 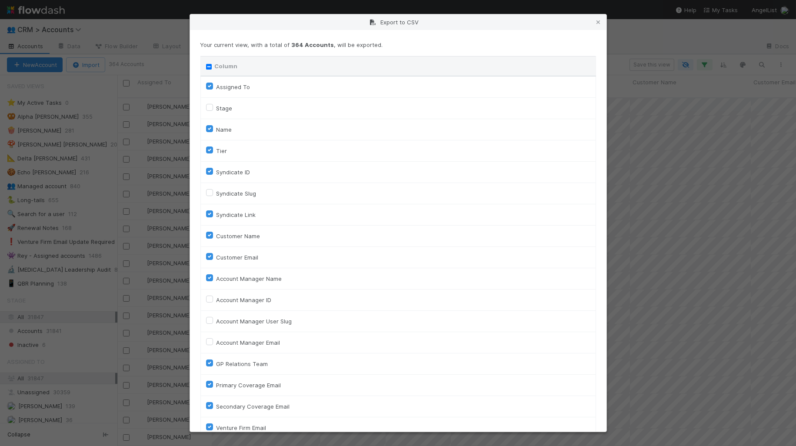 I want to click on strong: 364 Accounts, so click(x=313, y=45).